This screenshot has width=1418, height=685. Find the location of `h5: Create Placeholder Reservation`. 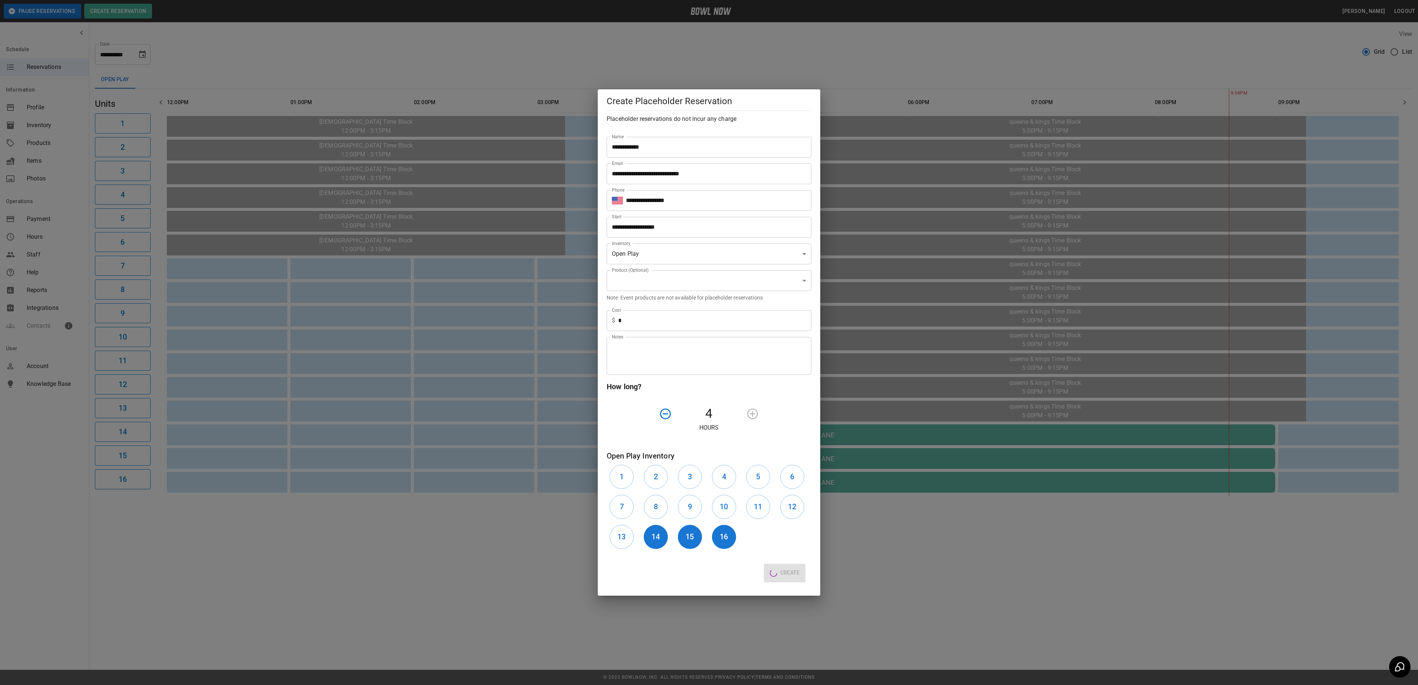

h5: Create Placeholder Reservation is located at coordinates (709, 101).